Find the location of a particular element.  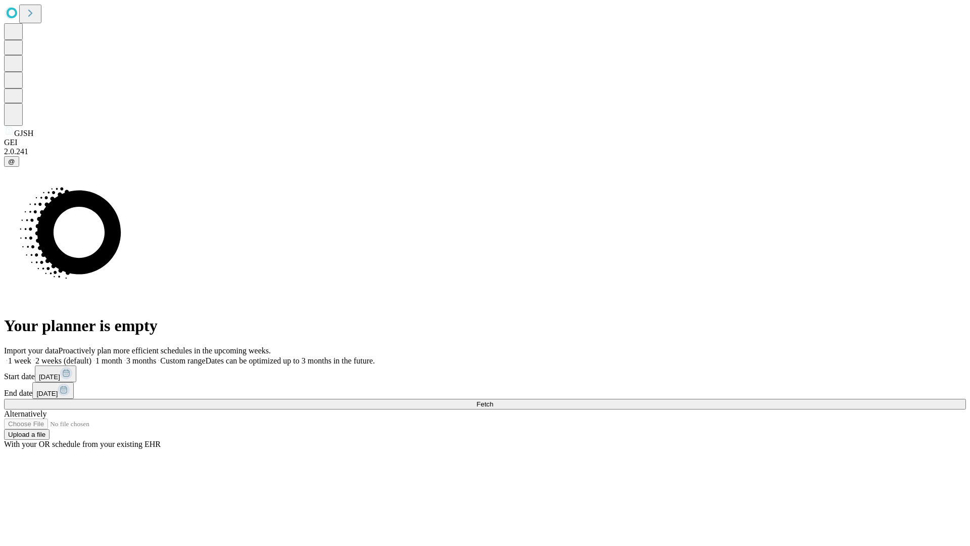

span: 2 weeks (default) is located at coordinates (63, 360).